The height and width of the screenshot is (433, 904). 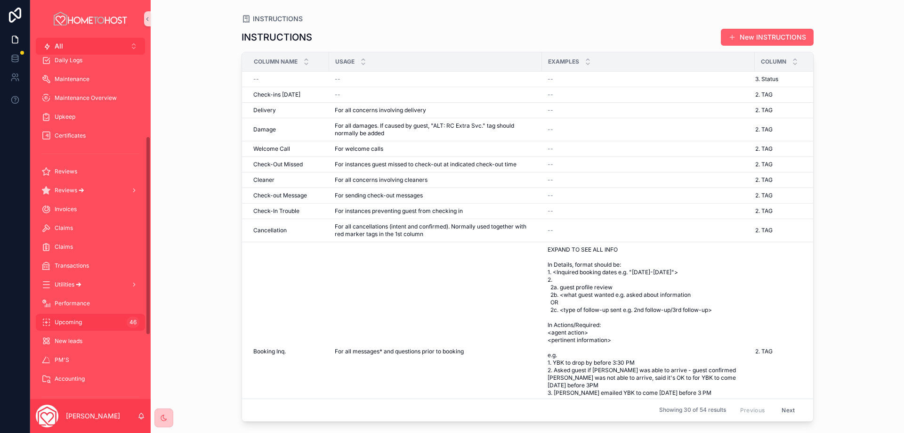 What do you see at coordinates (269, 351) in the screenshot?
I see `span: Booking Inq.` at bounding box center [269, 351].